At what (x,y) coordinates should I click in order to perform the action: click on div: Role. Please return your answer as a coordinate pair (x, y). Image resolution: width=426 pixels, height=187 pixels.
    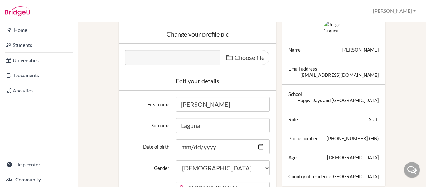
    Looking at the image, I should click on (293, 119).